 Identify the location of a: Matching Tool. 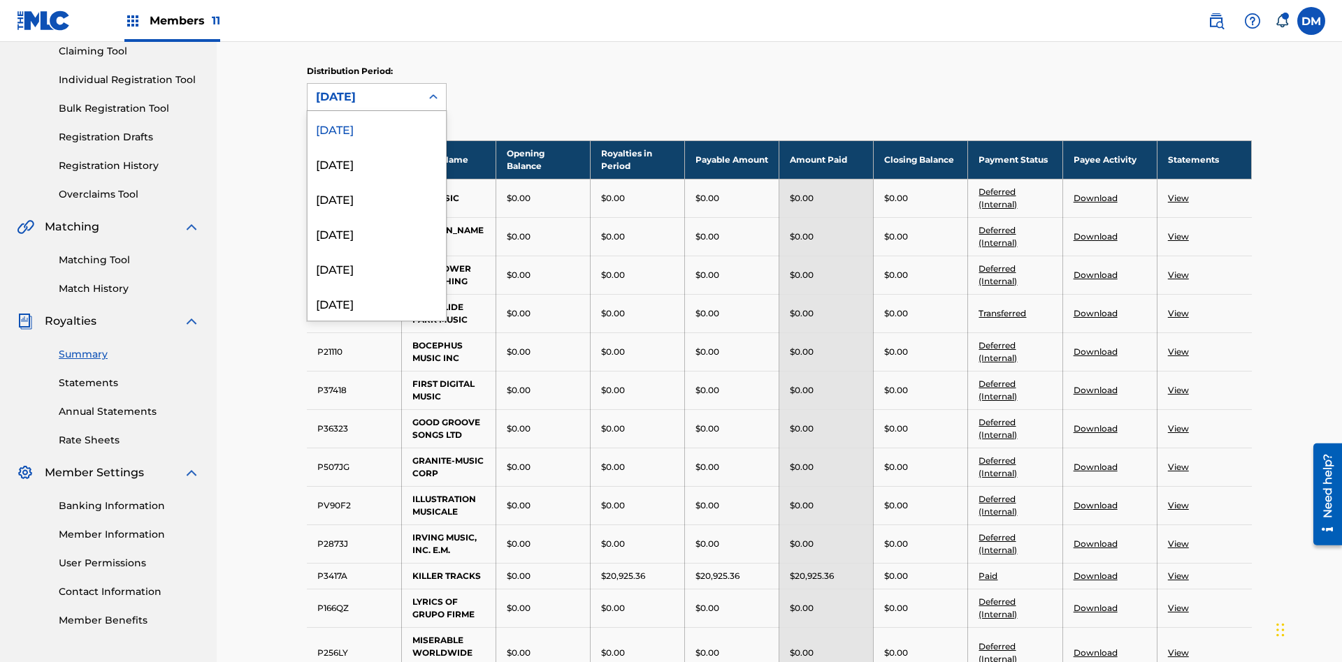
(129, 260).